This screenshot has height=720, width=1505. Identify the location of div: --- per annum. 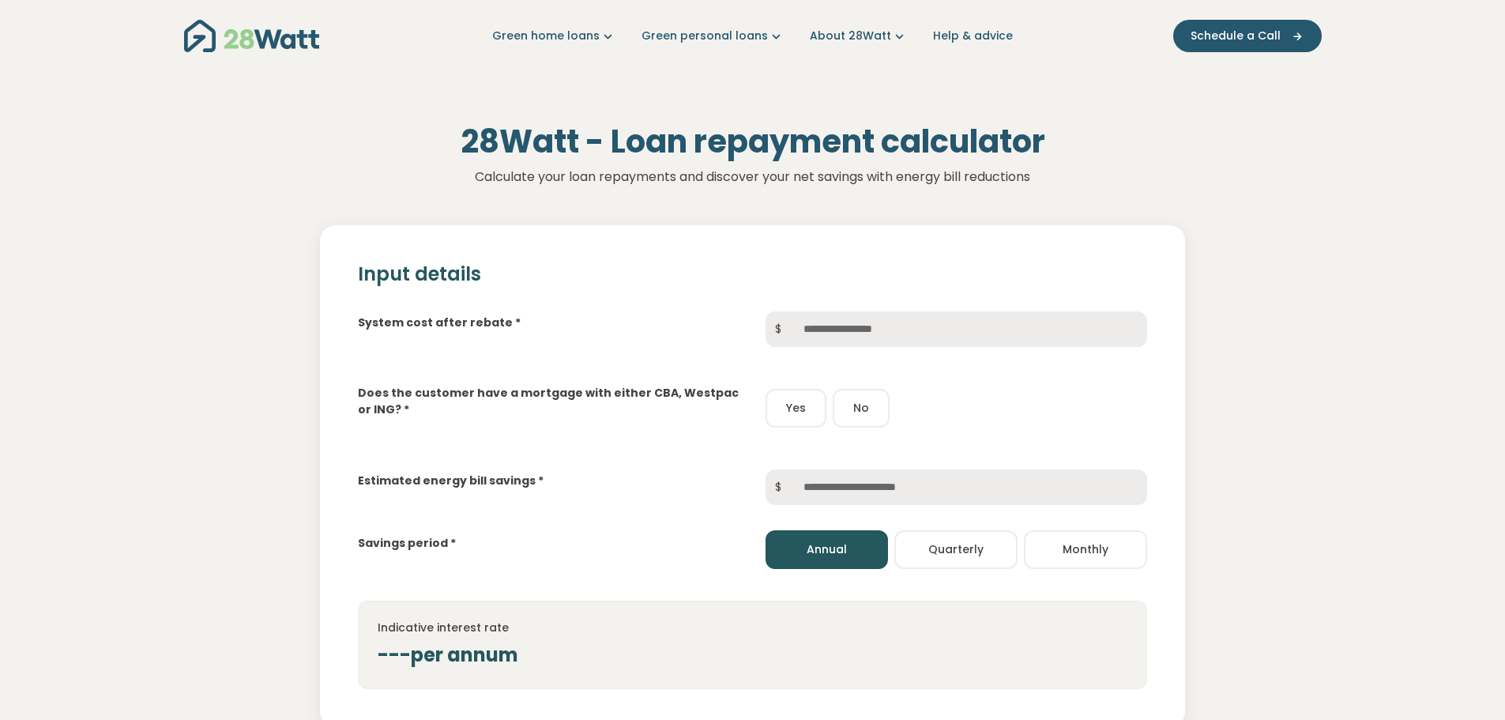
(752, 655).